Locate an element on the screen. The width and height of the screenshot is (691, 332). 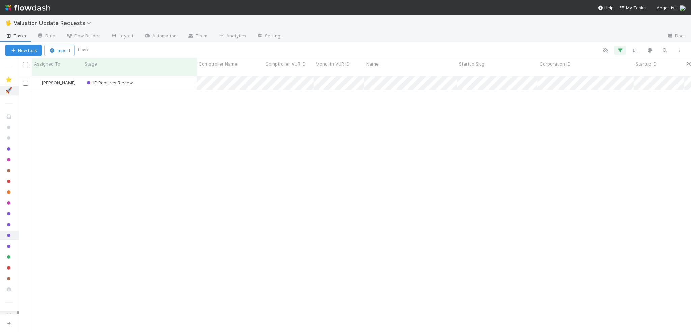
div: Help is located at coordinates (606, 8).